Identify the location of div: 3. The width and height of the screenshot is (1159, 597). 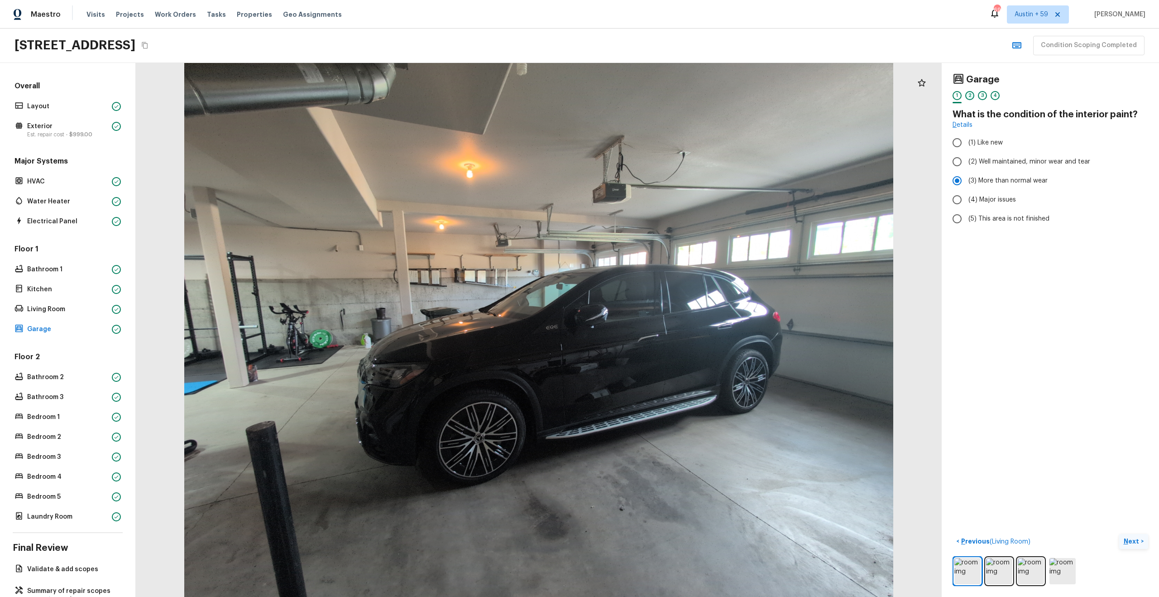
(983, 96).